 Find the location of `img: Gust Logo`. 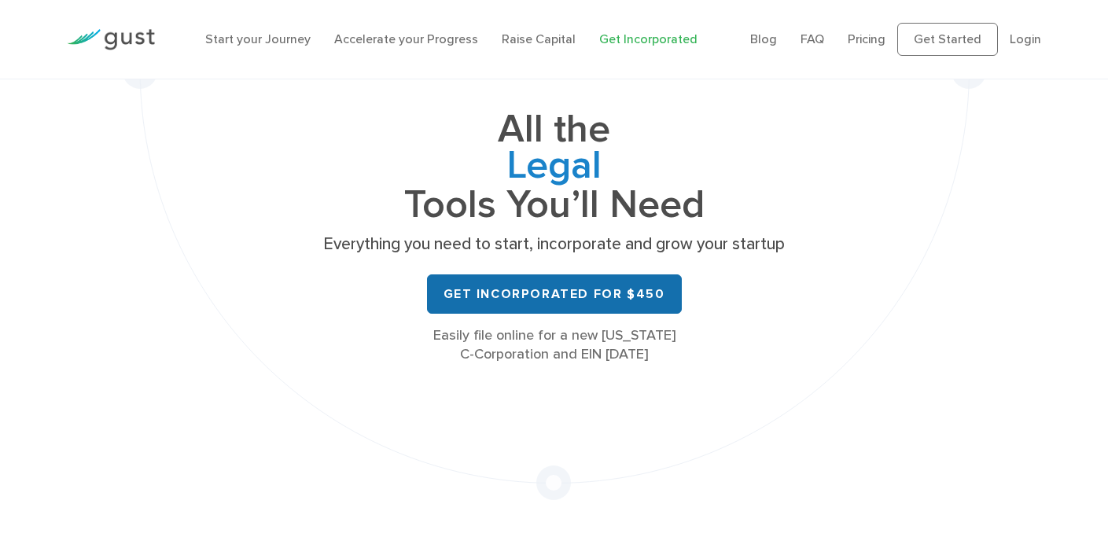

img: Gust Logo is located at coordinates (111, 39).